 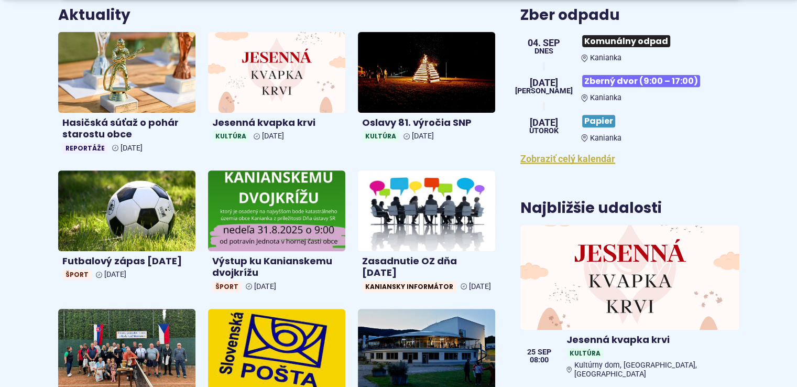 What do you see at coordinates (568, 158) in the screenshot?
I see `a: Zobraziť celý kalendár` at bounding box center [568, 158].